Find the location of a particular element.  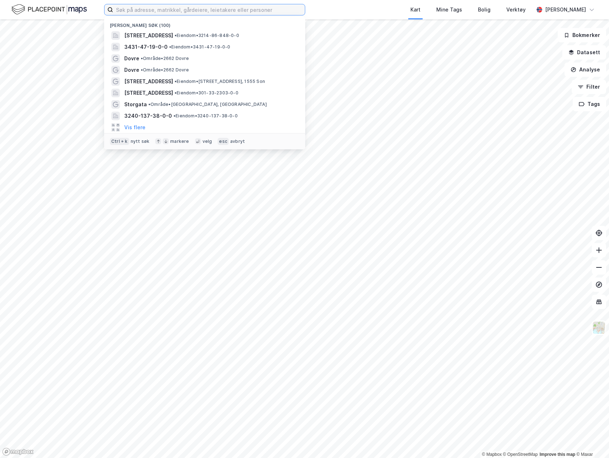

span: 3240-137-38-0-0 is located at coordinates (148, 116).